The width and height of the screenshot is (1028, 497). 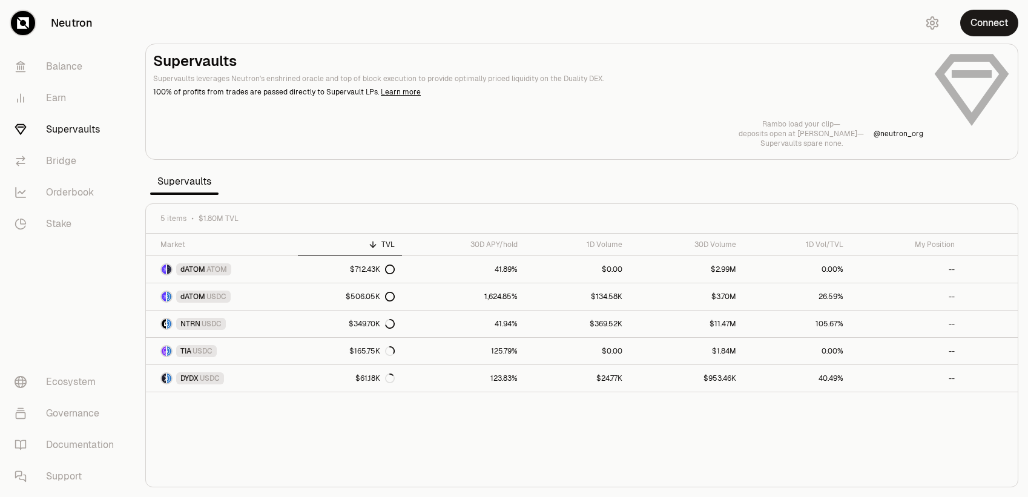 I want to click on div: $165.75K, so click(x=372, y=351).